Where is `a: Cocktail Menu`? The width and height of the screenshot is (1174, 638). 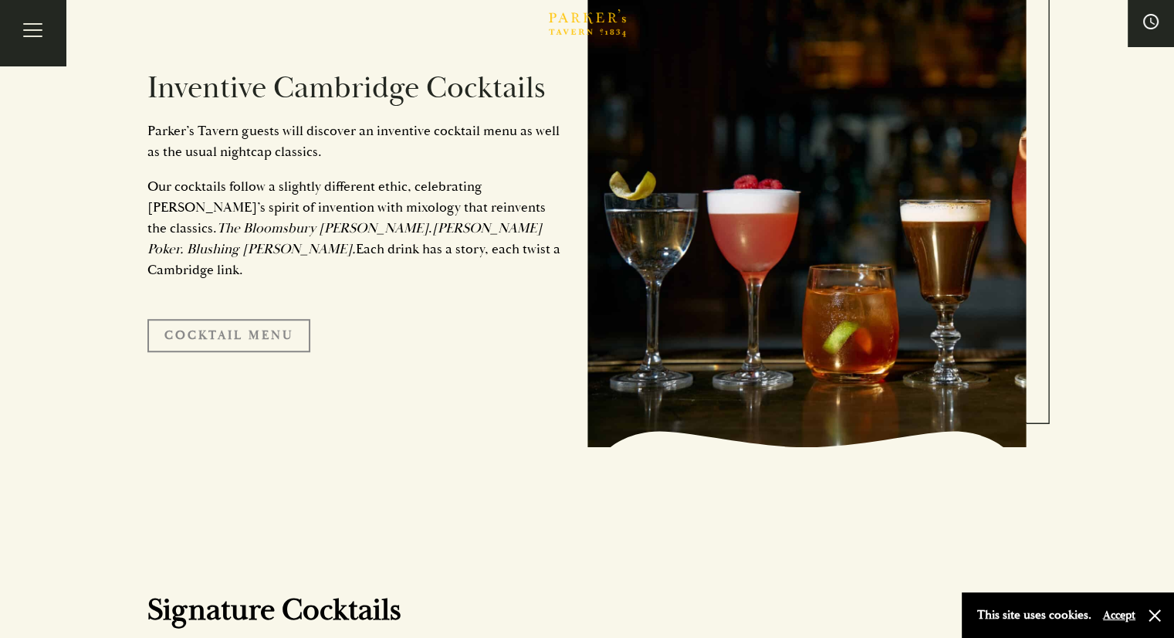
a: Cocktail Menu is located at coordinates (229, 335).